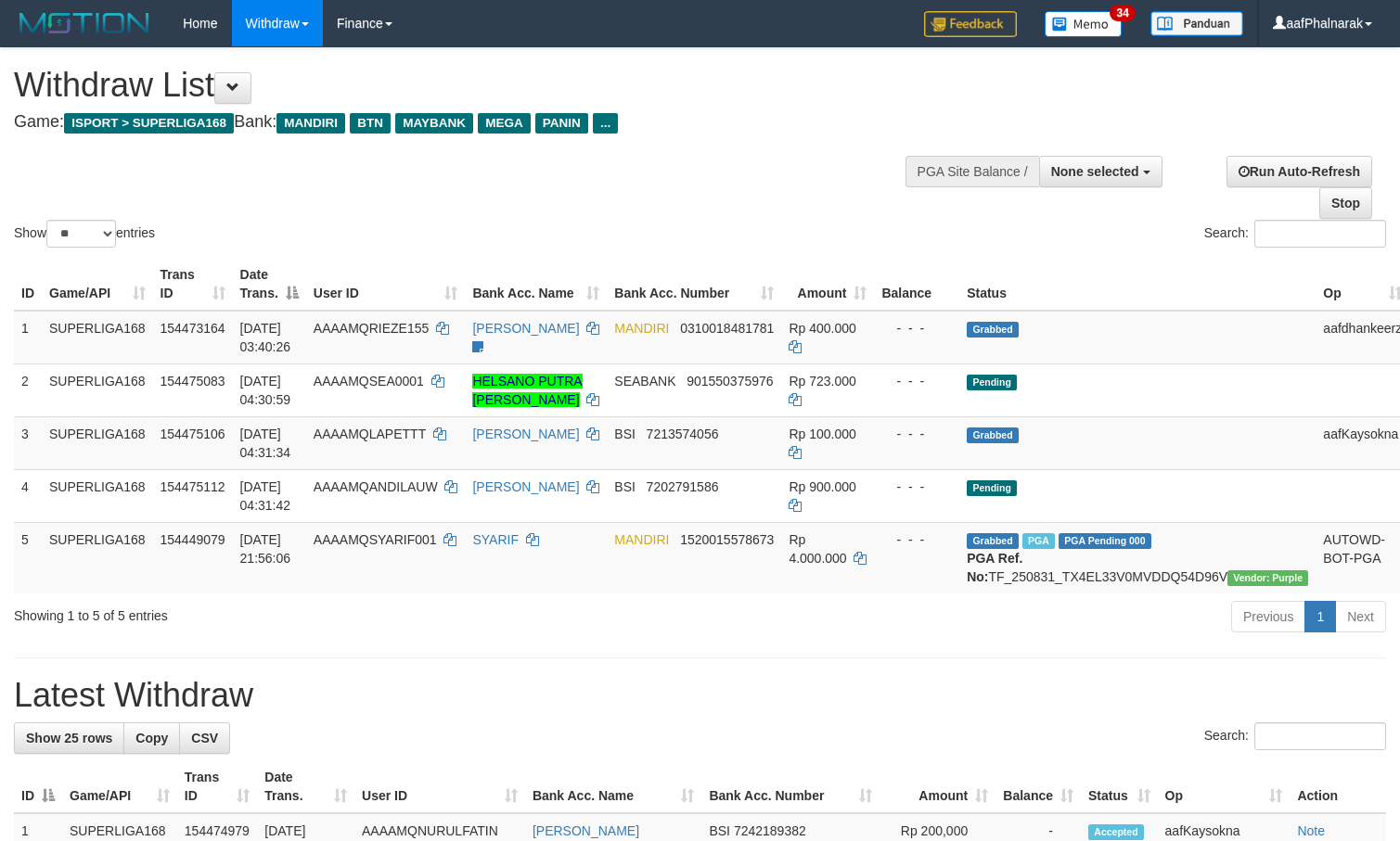  Describe the element at coordinates (726, 540) in the screenshot. I see `span: Copy 1520015578673 to clipboard` at that location.